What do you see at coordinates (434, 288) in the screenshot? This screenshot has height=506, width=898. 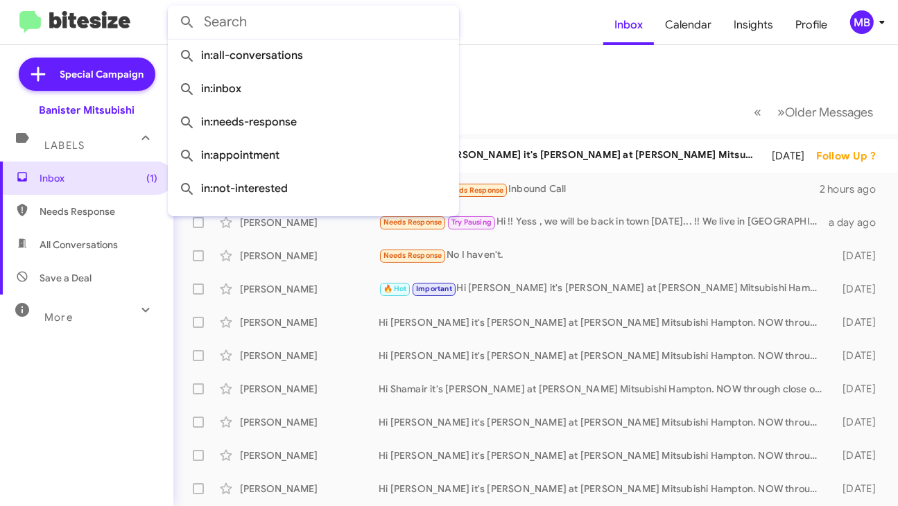 I see `span: Important` at bounding box center [434, 288].